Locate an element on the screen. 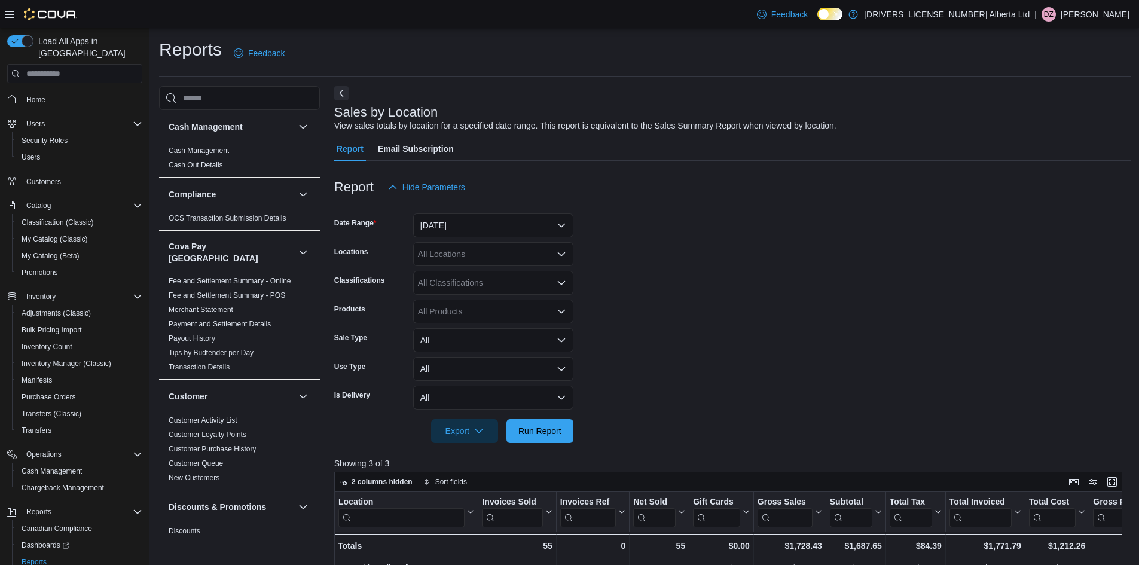 The height and width of the screenshot is (565, 1139). button: Home is located at coordinates (75, 99).